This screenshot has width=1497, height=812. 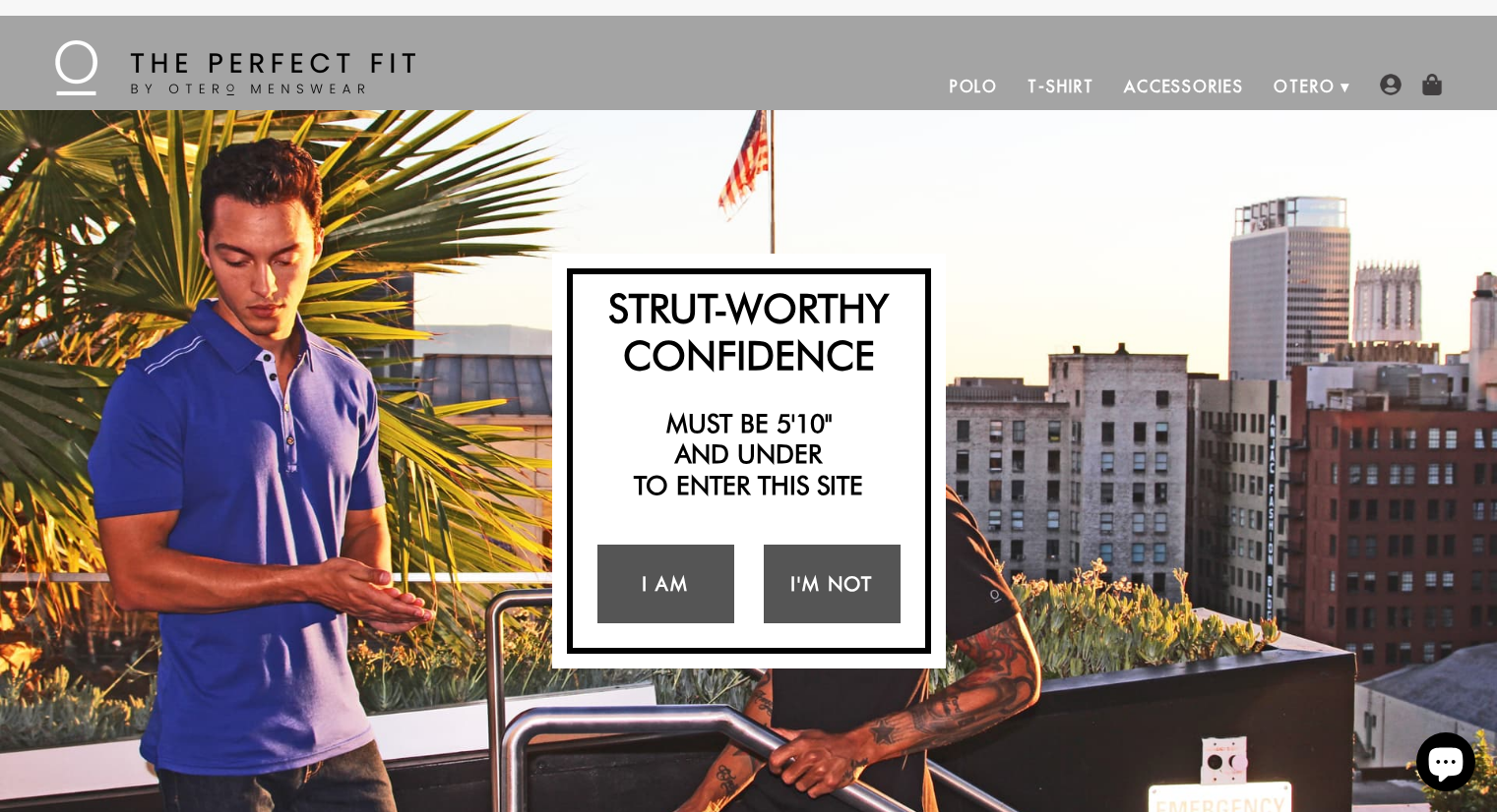 What do you see at coordinates (831, 584) in the screenshot?
I see `a: I'm Not` at bounding box center [831, 584].